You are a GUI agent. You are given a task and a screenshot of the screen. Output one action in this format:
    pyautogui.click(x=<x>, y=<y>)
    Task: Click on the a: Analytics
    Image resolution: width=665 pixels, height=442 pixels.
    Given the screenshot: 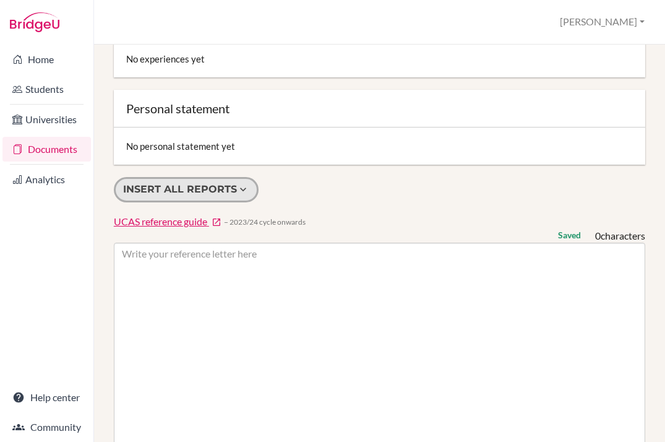 What is the action you would take?
    pyautogui.click(x=46, y=179)
    